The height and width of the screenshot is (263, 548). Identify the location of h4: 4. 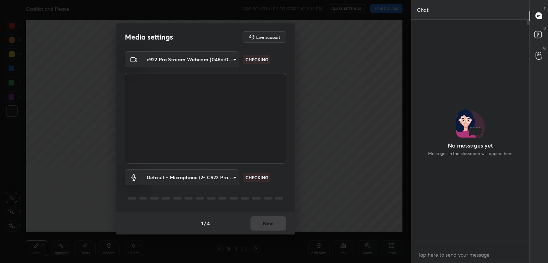
(208, 223).